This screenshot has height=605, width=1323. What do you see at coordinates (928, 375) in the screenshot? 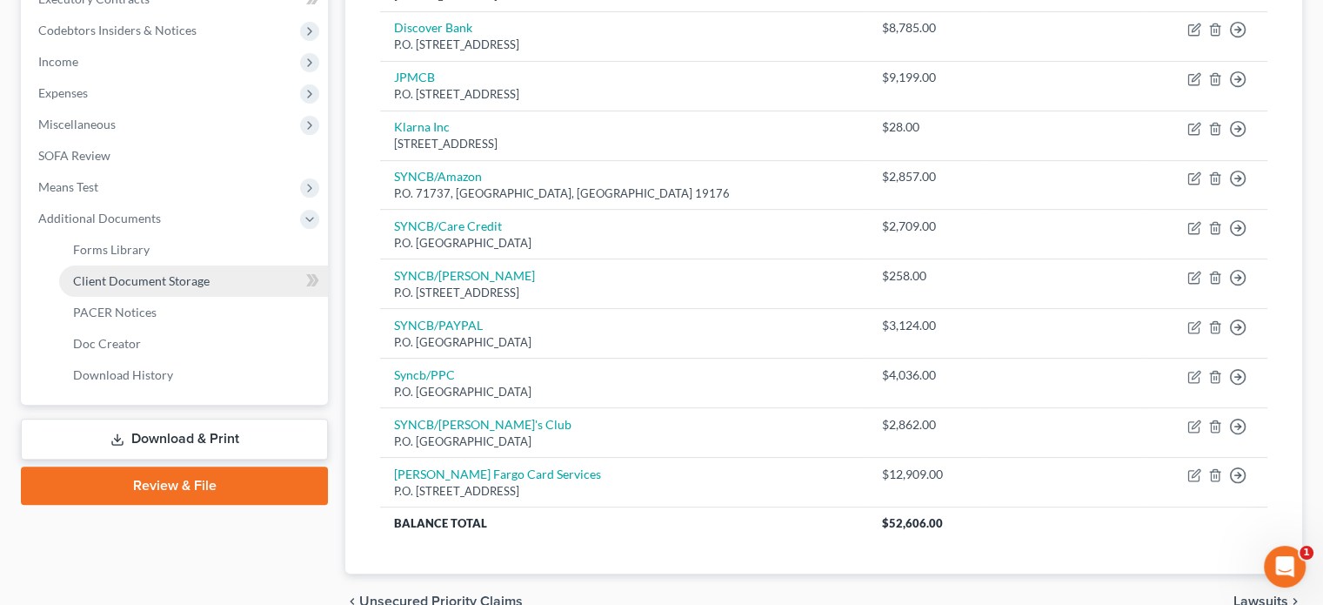
I see `div: $4,036.00` at bounding box center [928, 375].